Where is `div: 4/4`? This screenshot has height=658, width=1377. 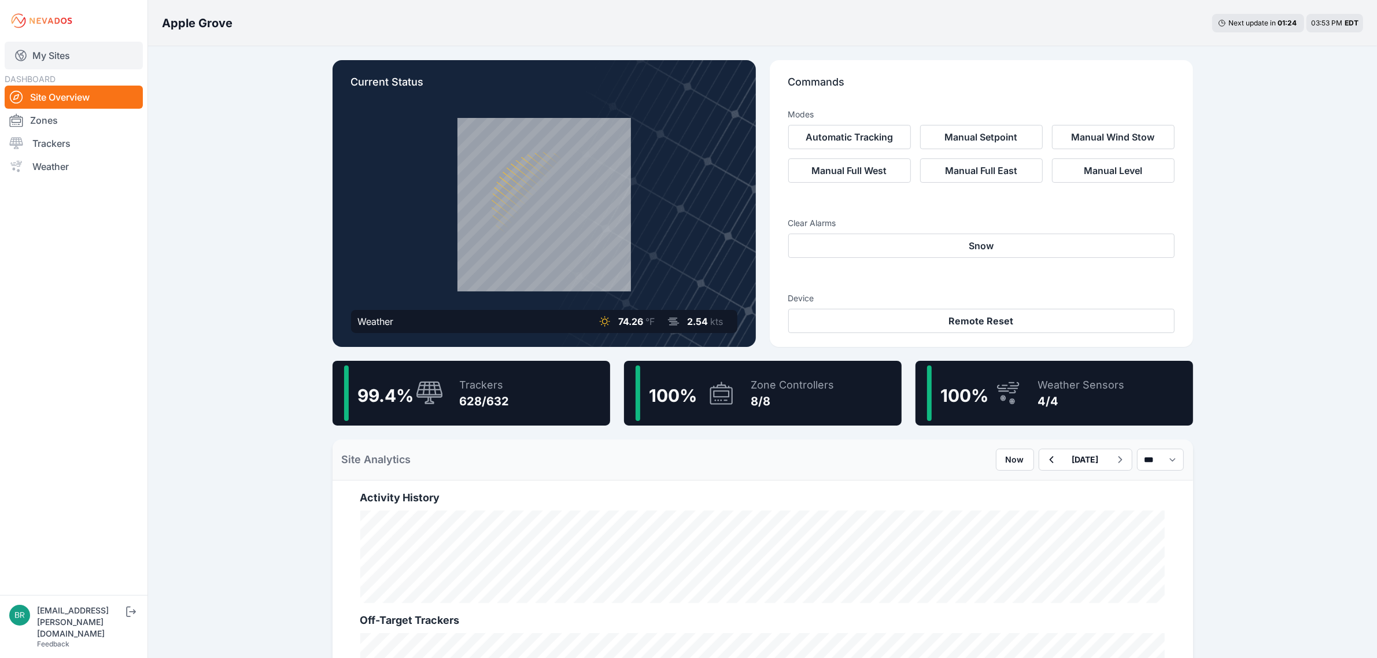 div: 4/4 is located at coordinates (1081, 401).